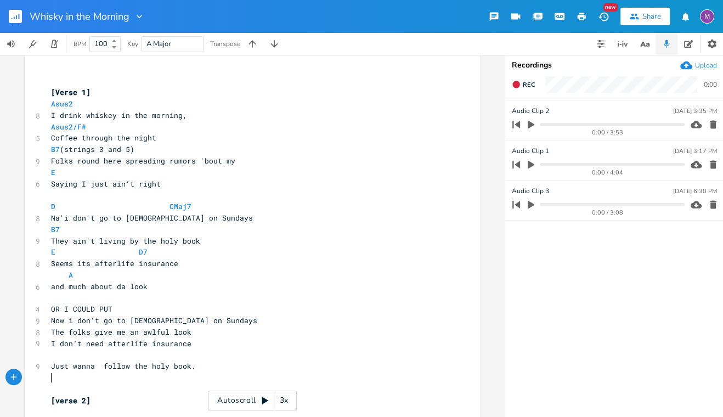  I want to click on span: and much about da look, so click(99, 286).